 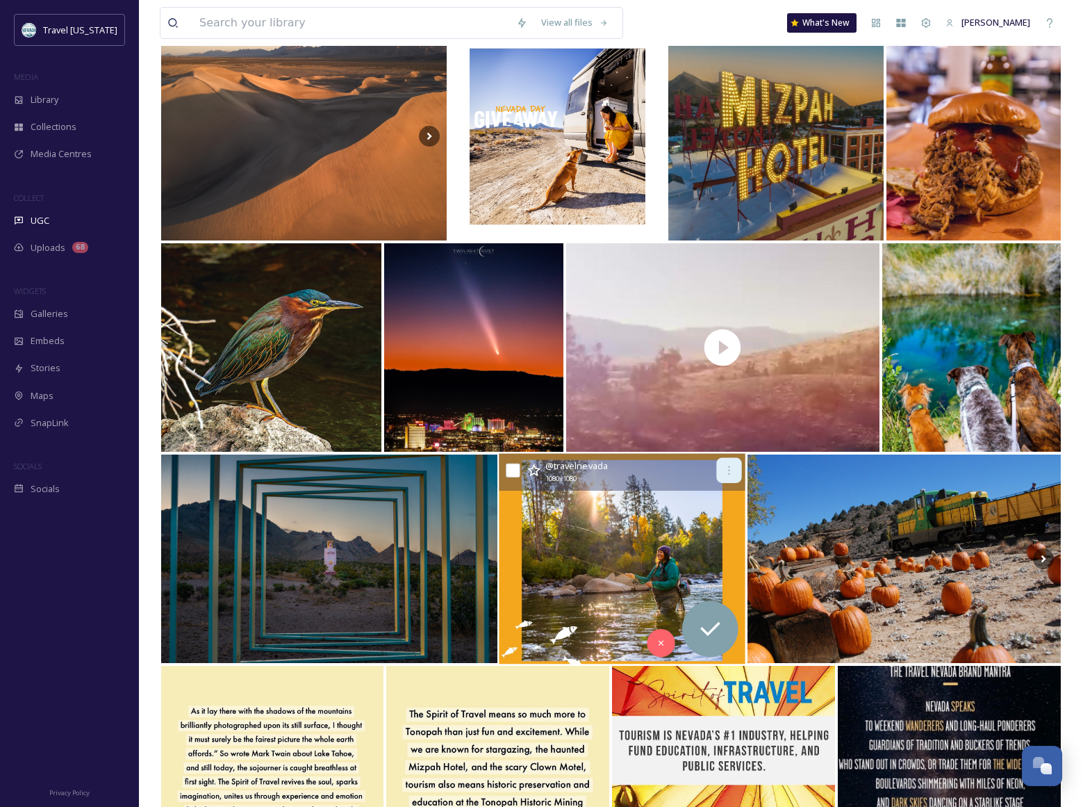 What do you see at coordinates (822, 23) in the screenshot?
I see `div: What's New` at bounding box center [822, 23].